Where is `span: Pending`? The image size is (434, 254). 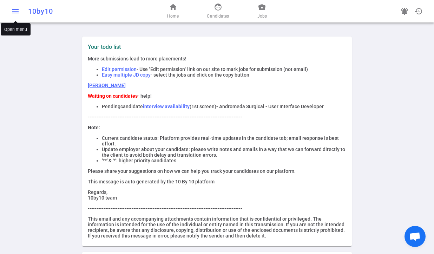 span: Pending is located at coordinates (111, 106).